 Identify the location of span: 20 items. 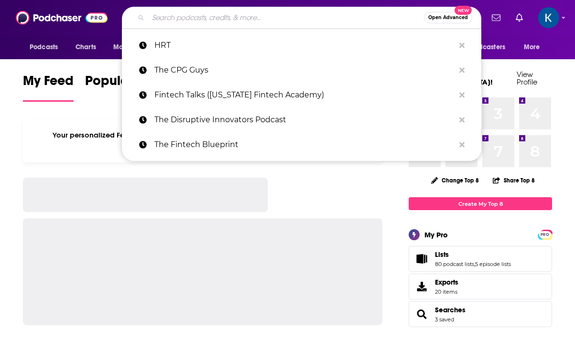
(446, 292).